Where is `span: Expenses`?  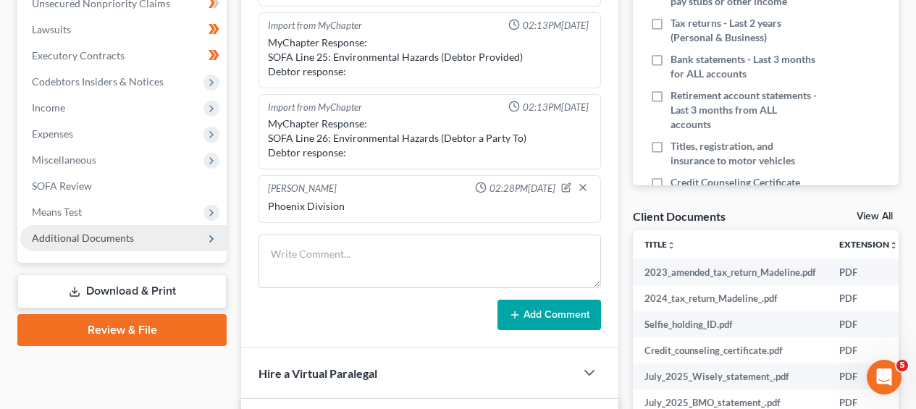
span: Expenses is located at coordinates (52, 133).